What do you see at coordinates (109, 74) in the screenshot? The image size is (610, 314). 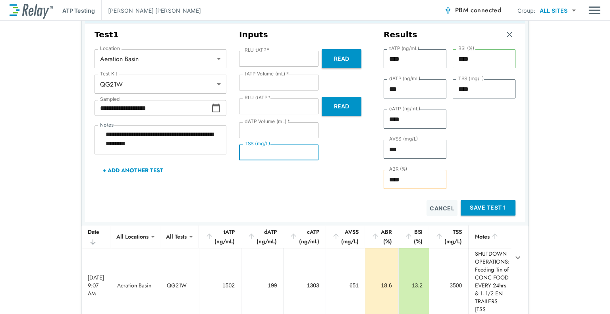 I see `label: Test Kit` at bounding box center [109, 74].